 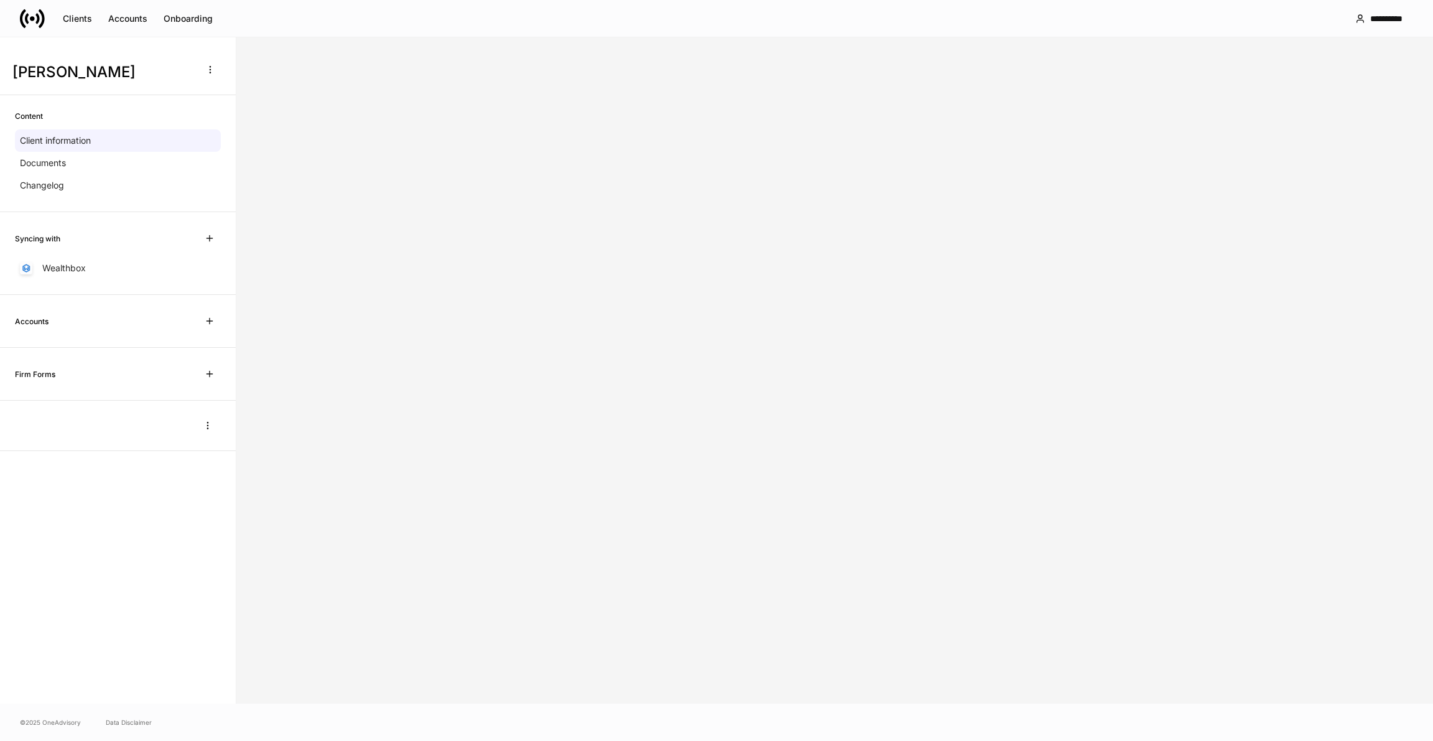 What do you see at coordinates (128, 19) in the screenshot?
I see `button: Accounts` at bounding box center [128, 19].